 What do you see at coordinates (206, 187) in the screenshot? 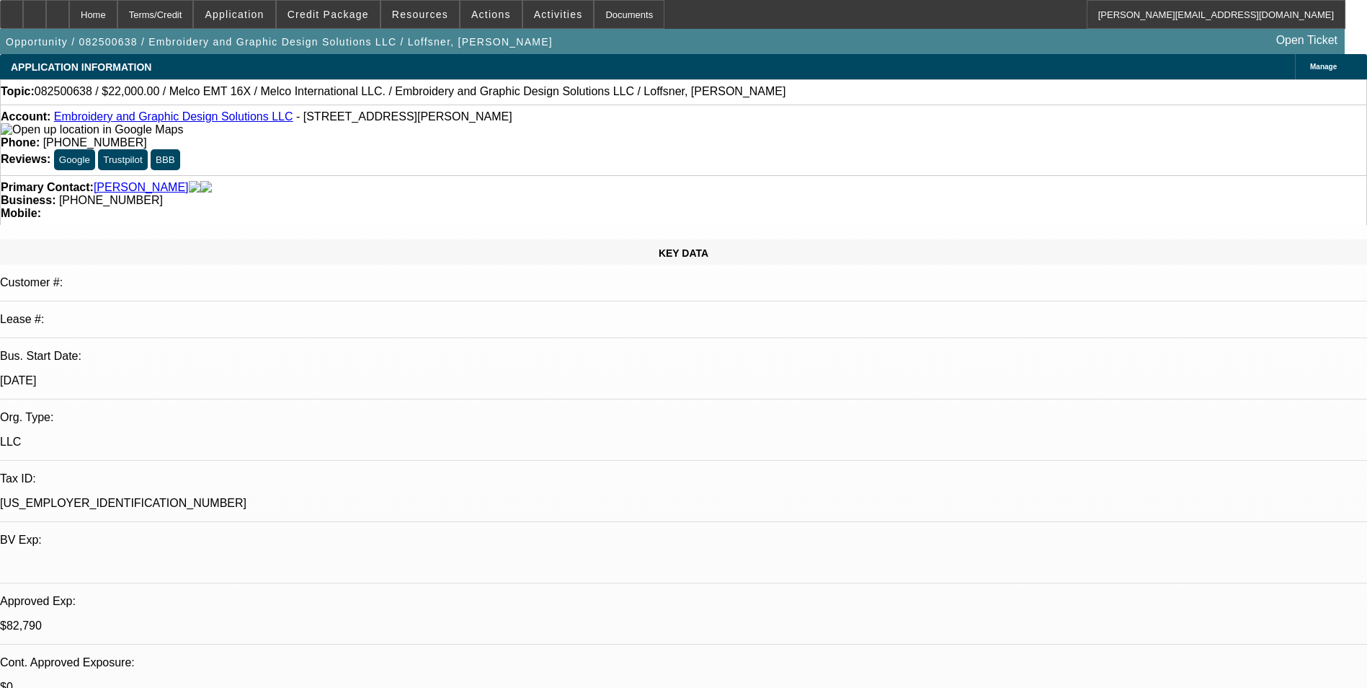
I see `img: linkedin-icon.png` at bounding box center [206, 187].